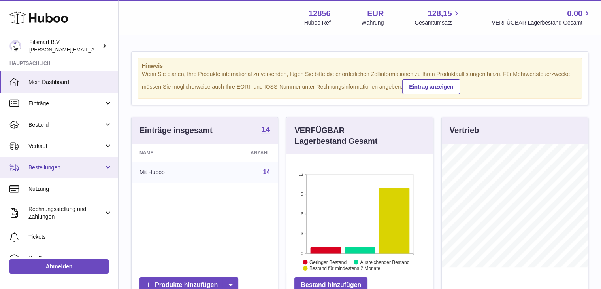  Describe the element at coordinates (345, 268) in the screenshot. I see `text: Bestand für mindestens 2 Monate` at that location.